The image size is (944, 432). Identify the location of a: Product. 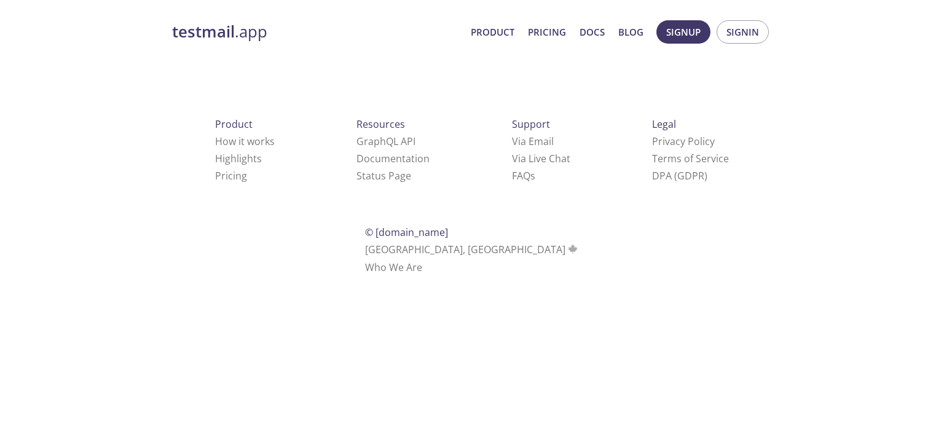
(492, 32).